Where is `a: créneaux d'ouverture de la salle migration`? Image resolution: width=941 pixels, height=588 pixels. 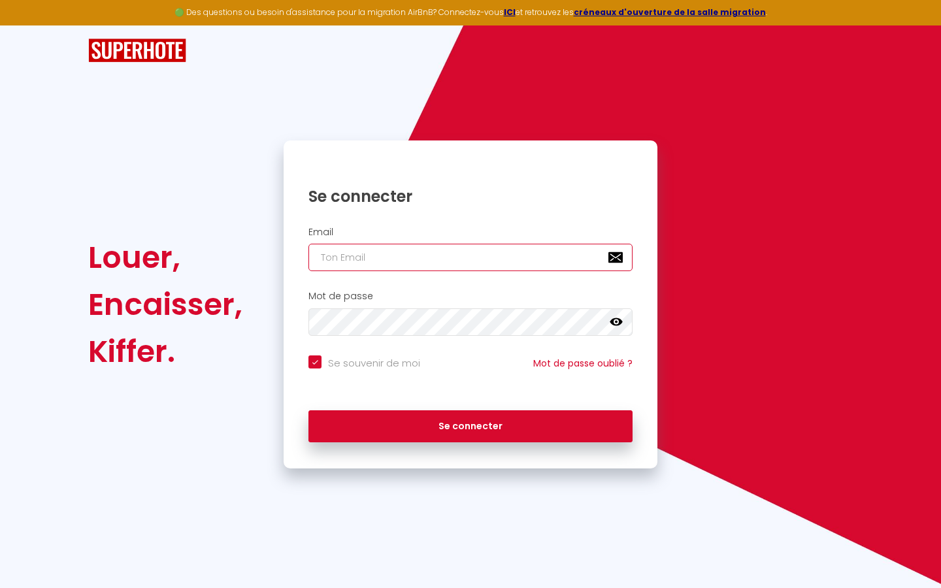
a: créneaux d'ouverture de la salle migration is located at coordinates (670, 12).